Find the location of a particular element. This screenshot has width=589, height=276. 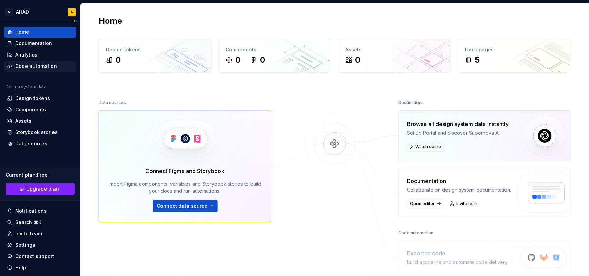

a: Code automation is located at coordinates (40, 66).